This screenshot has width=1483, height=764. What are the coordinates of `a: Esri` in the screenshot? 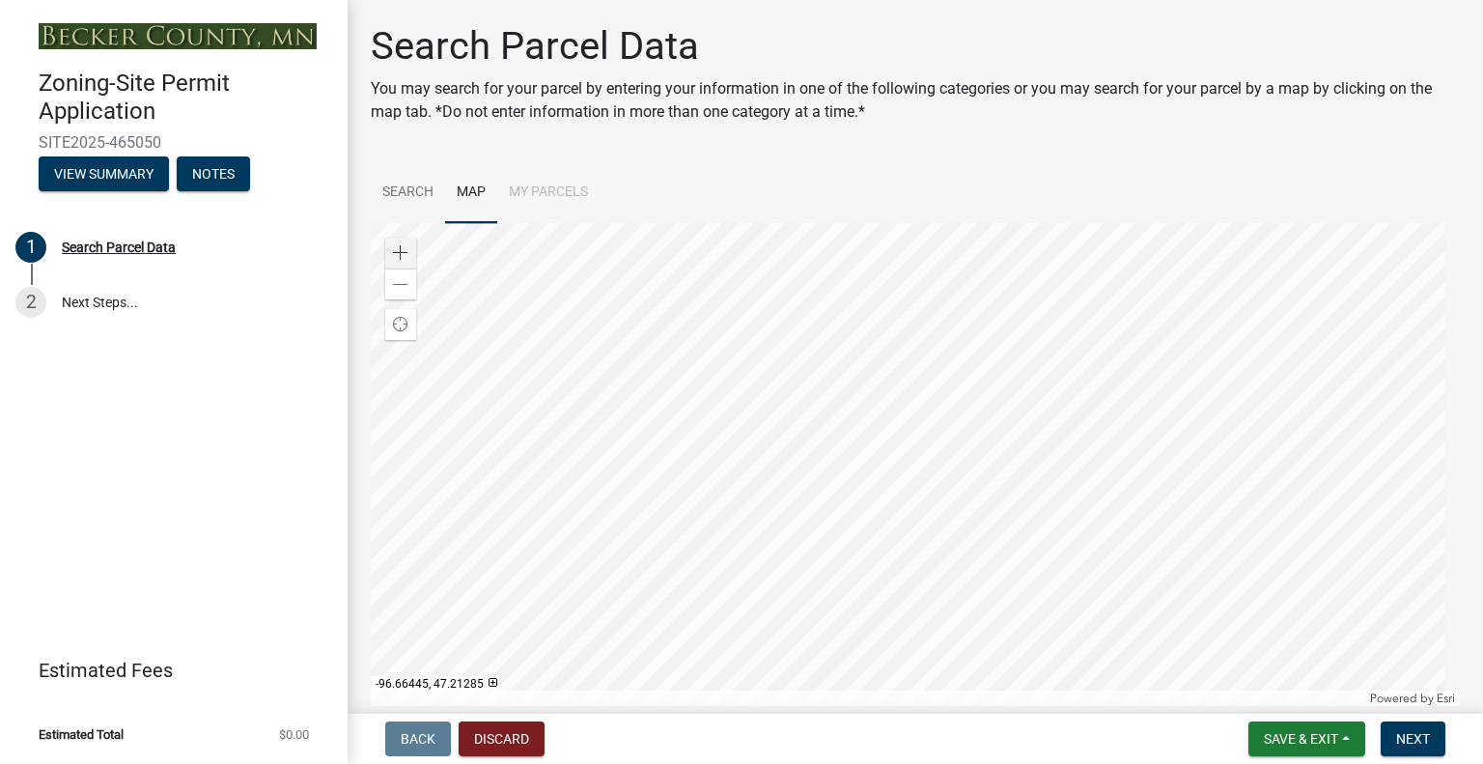 It's located at (1445, 698).